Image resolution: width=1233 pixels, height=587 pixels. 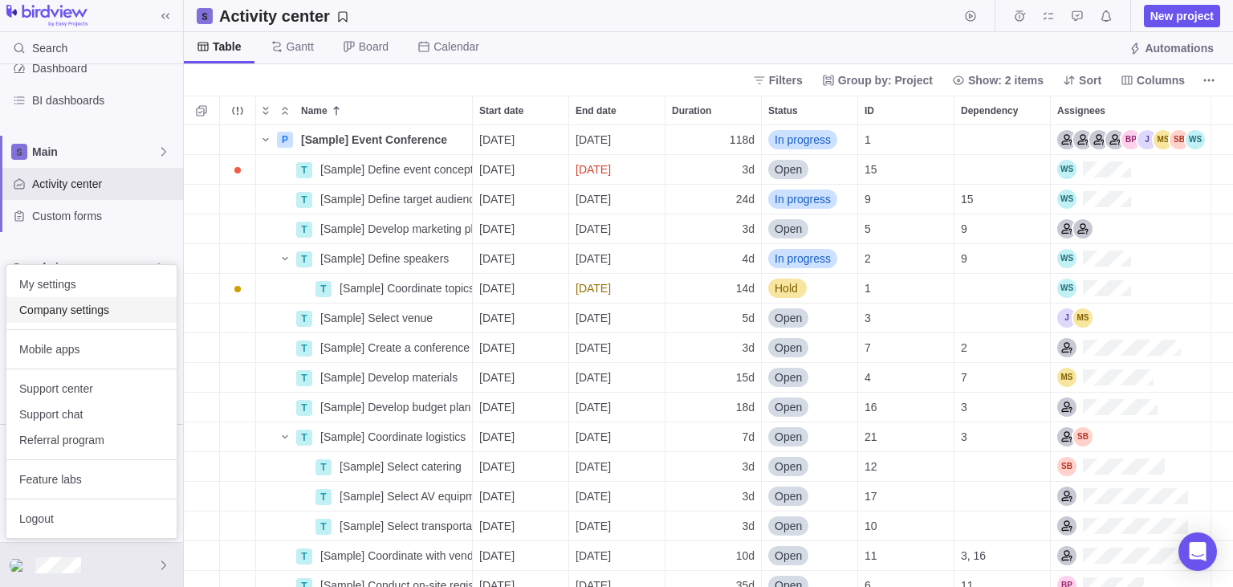 I want to click on span: Support chat, so click(x=91, y=414).